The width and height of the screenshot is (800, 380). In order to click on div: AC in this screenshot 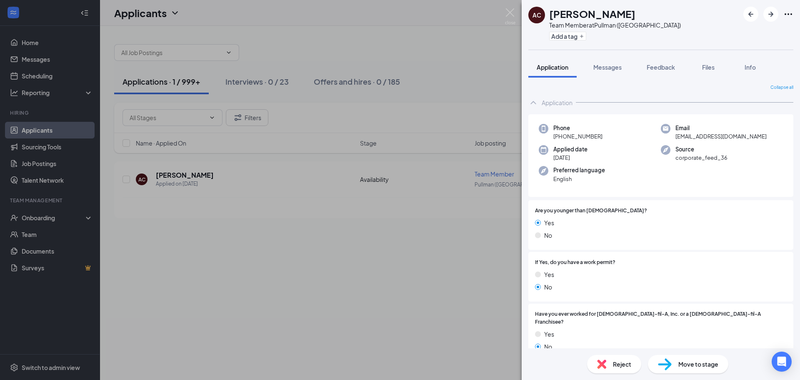, I will do `click(537, 15)`.